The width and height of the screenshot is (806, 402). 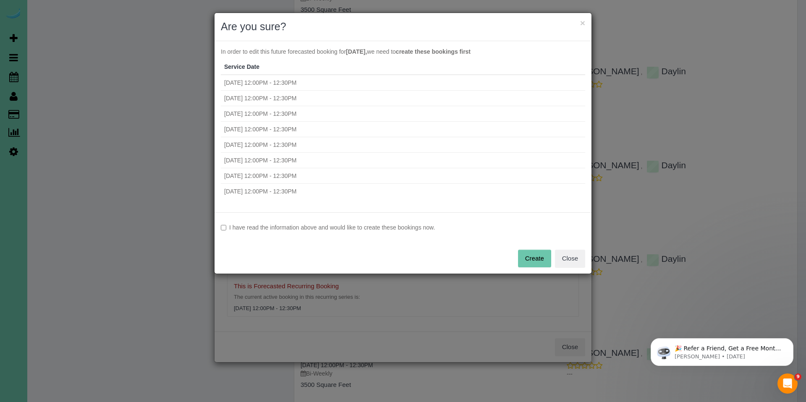 I want to click on p: Message from Ellie, sent 5d ago, so click(x=91, y=36).